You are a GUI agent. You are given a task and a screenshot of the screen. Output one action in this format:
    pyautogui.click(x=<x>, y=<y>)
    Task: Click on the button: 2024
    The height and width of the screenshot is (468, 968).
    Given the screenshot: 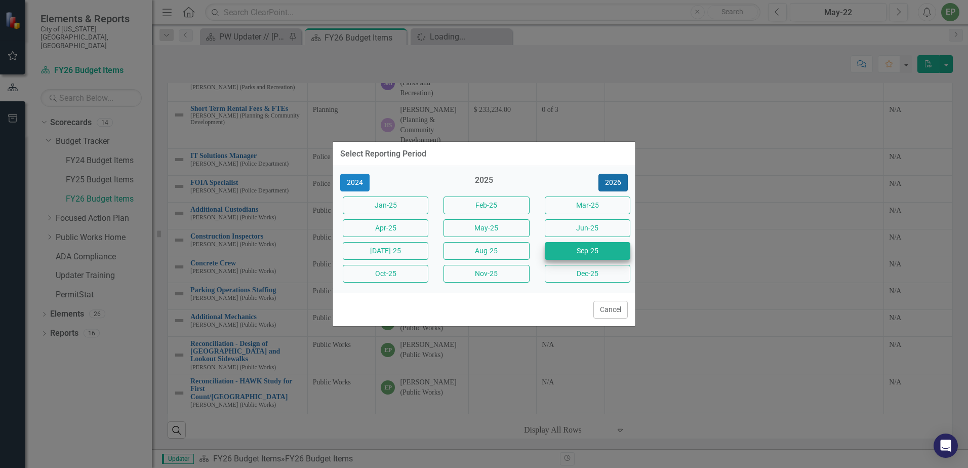 What is the action you would take?
    pyautogui.click(x=355, y=182)
    